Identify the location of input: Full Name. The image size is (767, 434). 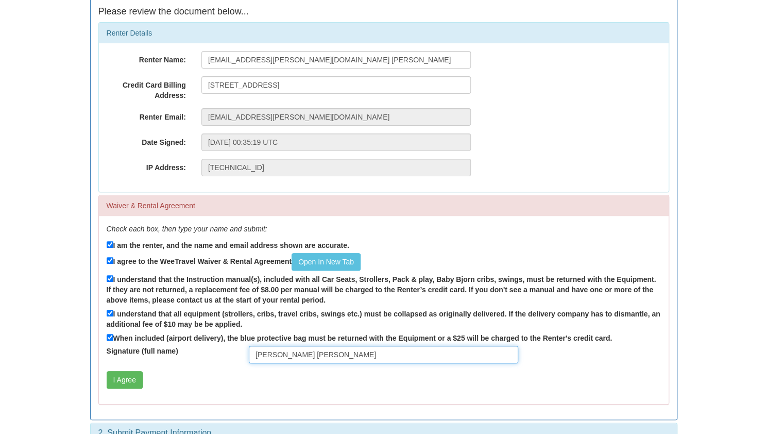
(383, 354).